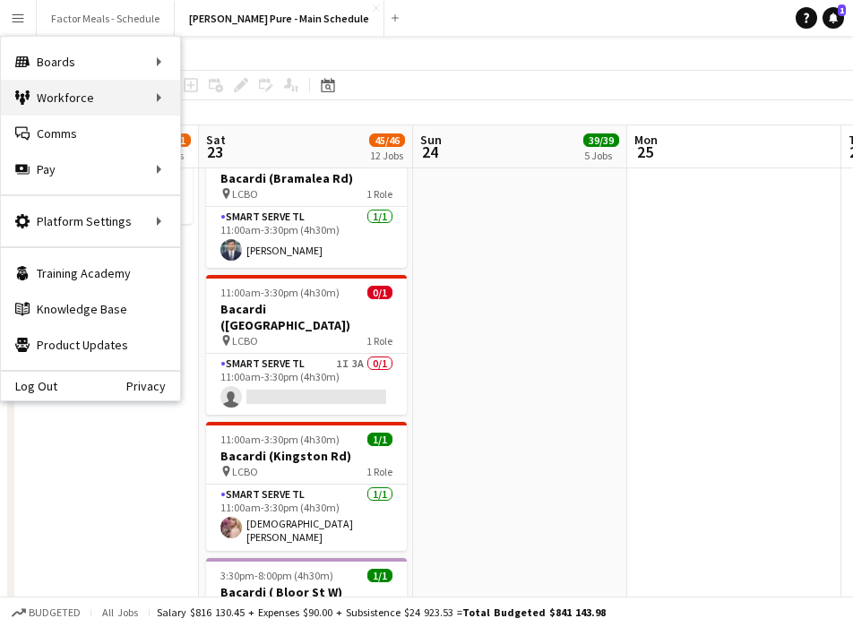 The image size is (853, 627). What do you see at coordinates (29, 386) in the screenshot?
I see `a: Log Out` at bounding box center [29, 386].